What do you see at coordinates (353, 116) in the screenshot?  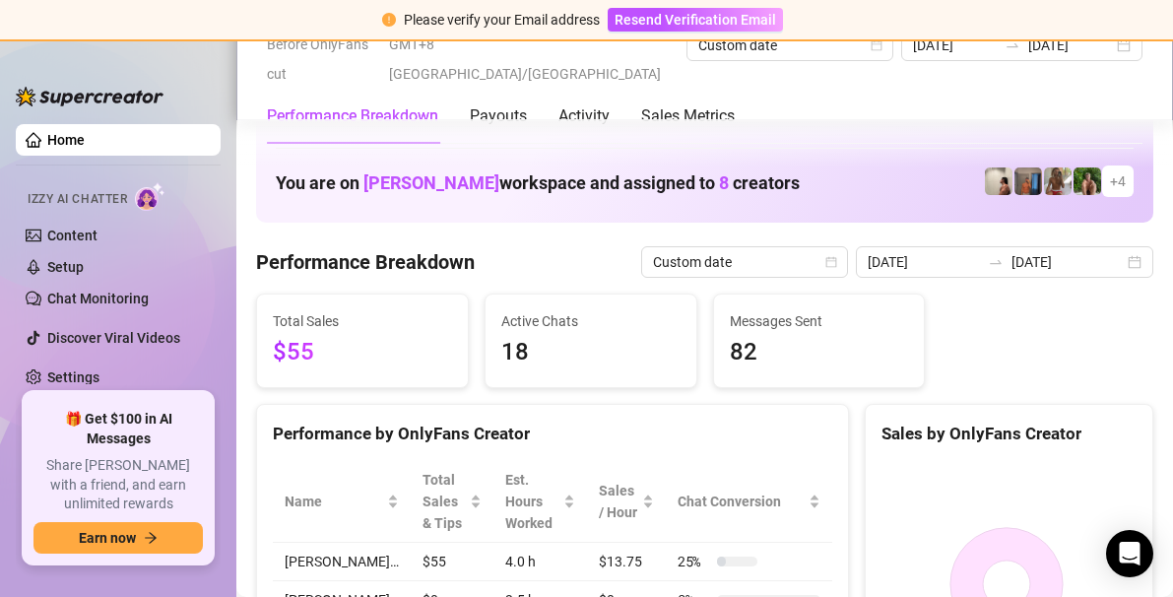 I see `div: Performance Breakdown` at bounding box center [353, 116].